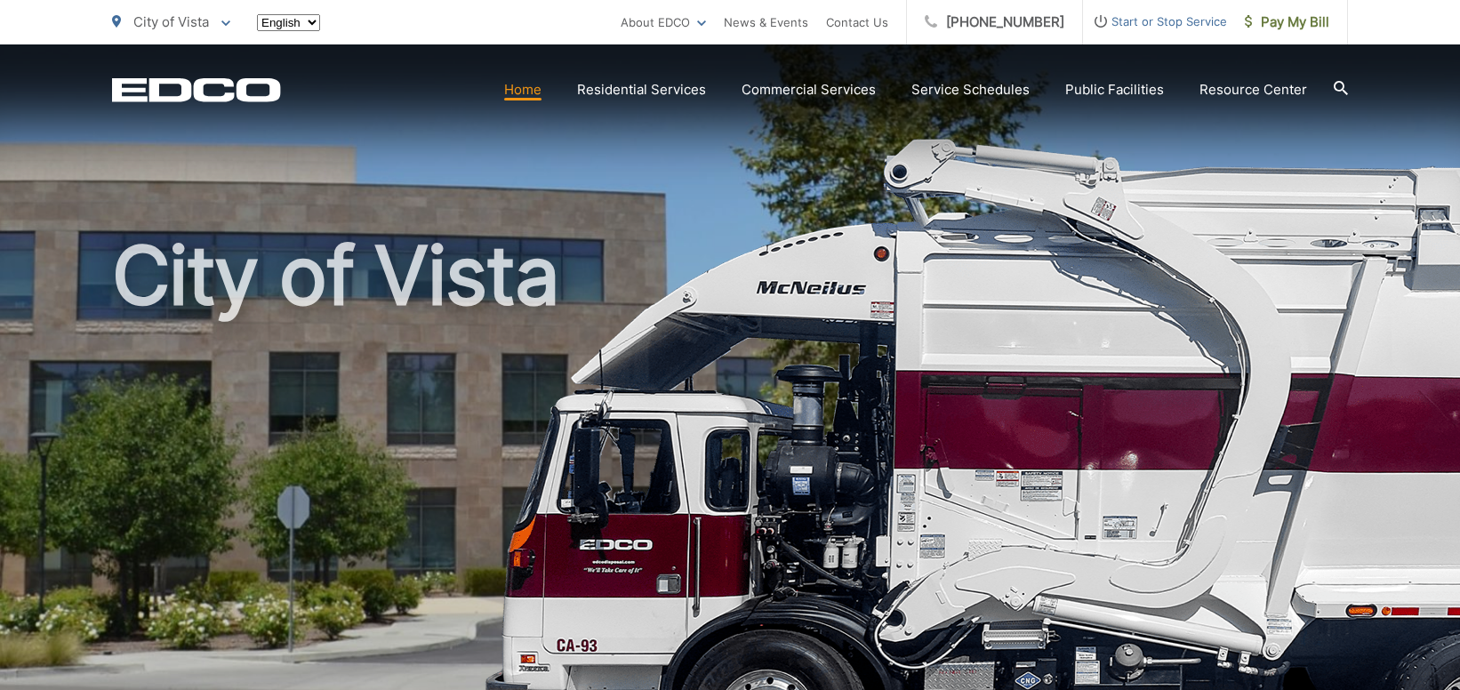 This screenshot has height=690, width=1460. Describe the element at coordinates (663, 22) in the screenshot. I see `a: About EDCO` at that location.